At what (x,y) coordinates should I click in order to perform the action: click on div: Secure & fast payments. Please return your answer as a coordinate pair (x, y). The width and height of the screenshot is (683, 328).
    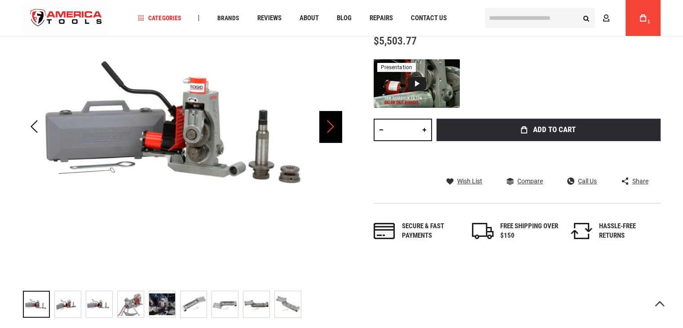
    Looking at the image, I should click on (431, 231).